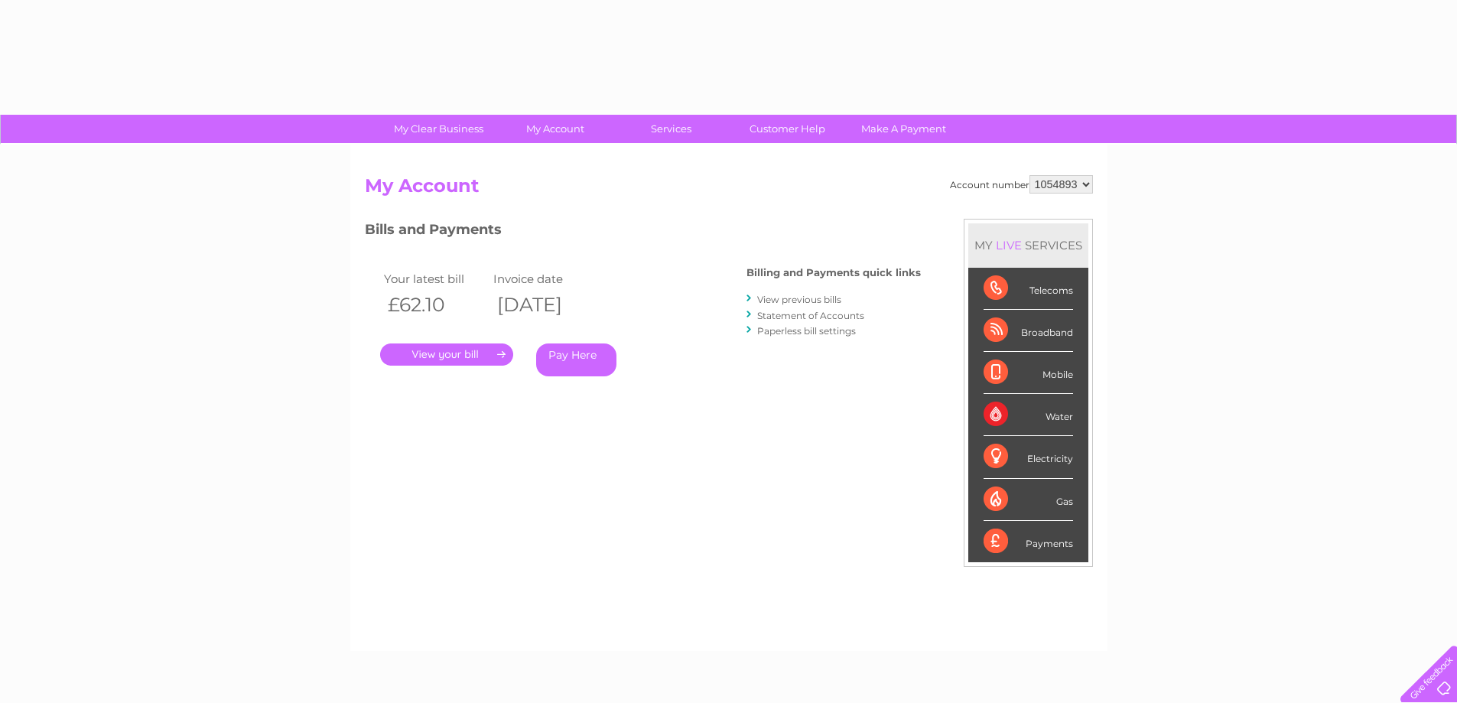 The width and height of the screenshot is (1457, 703). What do you see at coordinates (1009, 245) in the screenshot?
I see `div: LIVE` at bounding box center [1009, 245].